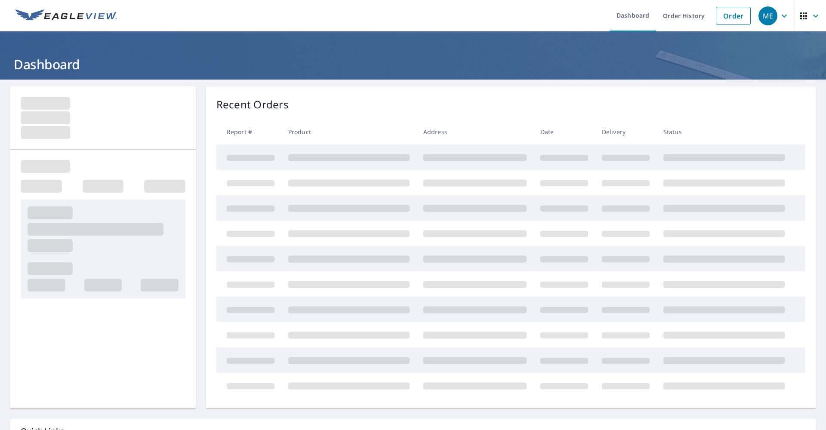 The height and width of the screenshot is (430, 826). I want to click on a: Order, so click(733, 16).